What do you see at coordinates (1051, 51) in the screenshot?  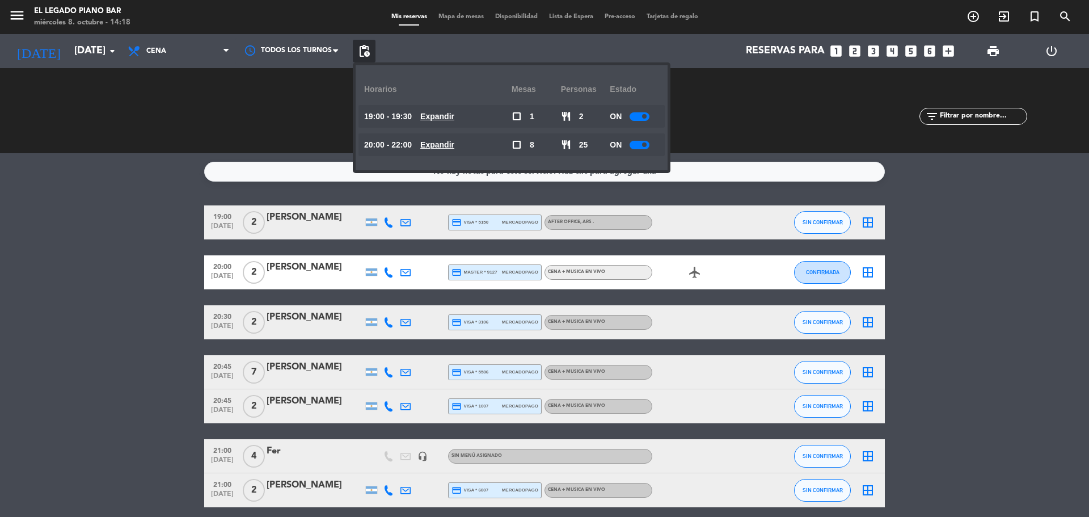 I see `div: LOG OUT` at bounding box center [1051, 51].